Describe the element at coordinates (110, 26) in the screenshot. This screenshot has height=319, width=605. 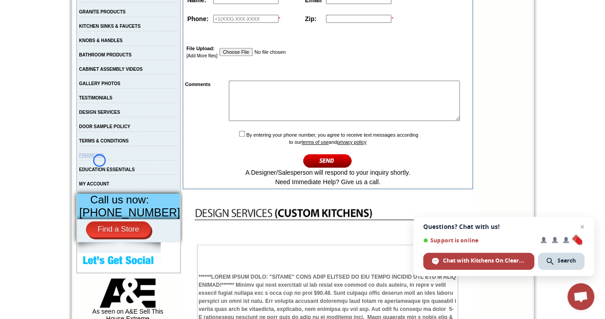
I see `a: KITCHEN SINKS & FAUCETS` at that location.